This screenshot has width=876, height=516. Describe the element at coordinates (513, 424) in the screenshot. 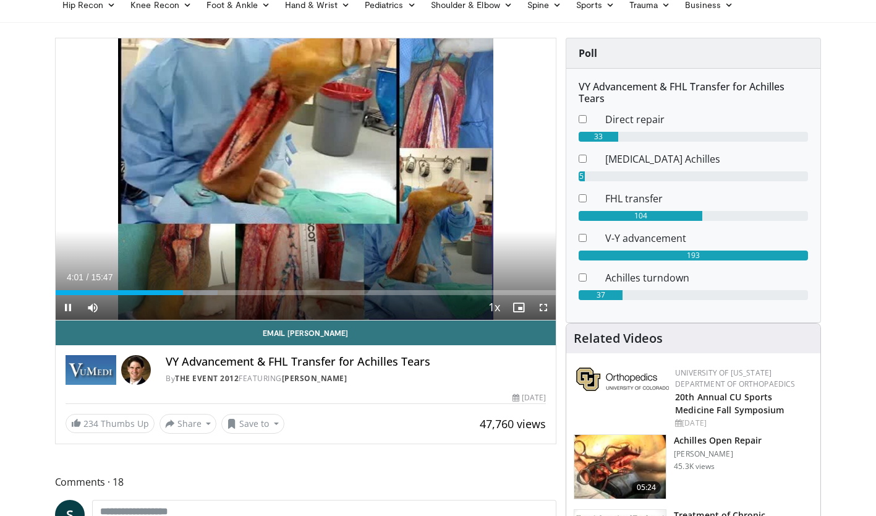

I see `span: 47,760 views` at that location.